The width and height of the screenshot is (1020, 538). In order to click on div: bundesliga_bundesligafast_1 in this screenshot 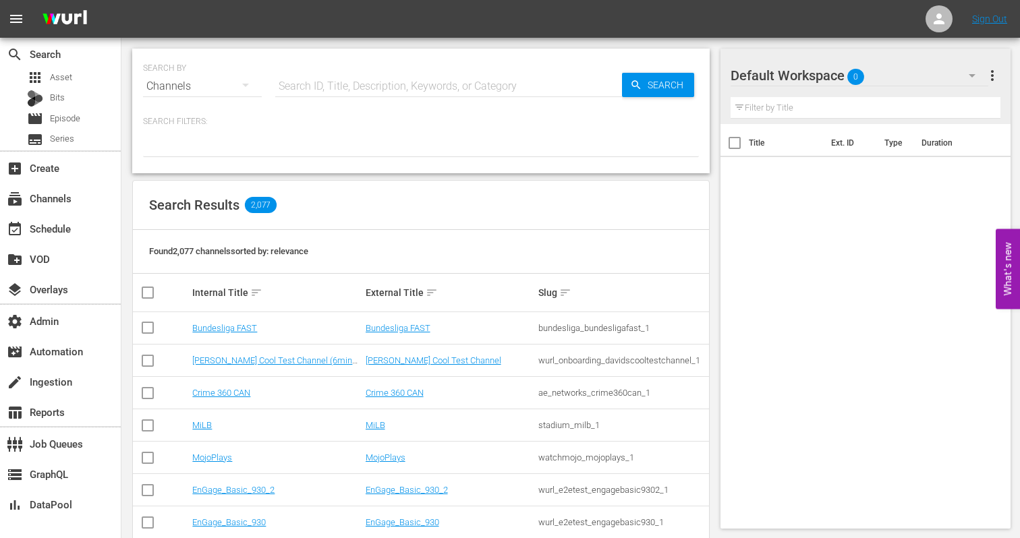, I will do `click(623, 328)`.